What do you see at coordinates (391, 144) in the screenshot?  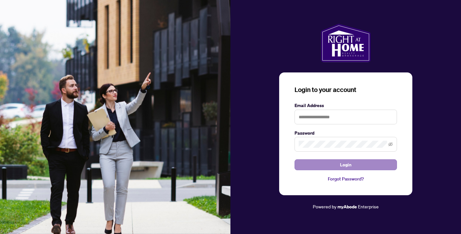 I see `span: eye-invisible` at bounding box center [391, 144].